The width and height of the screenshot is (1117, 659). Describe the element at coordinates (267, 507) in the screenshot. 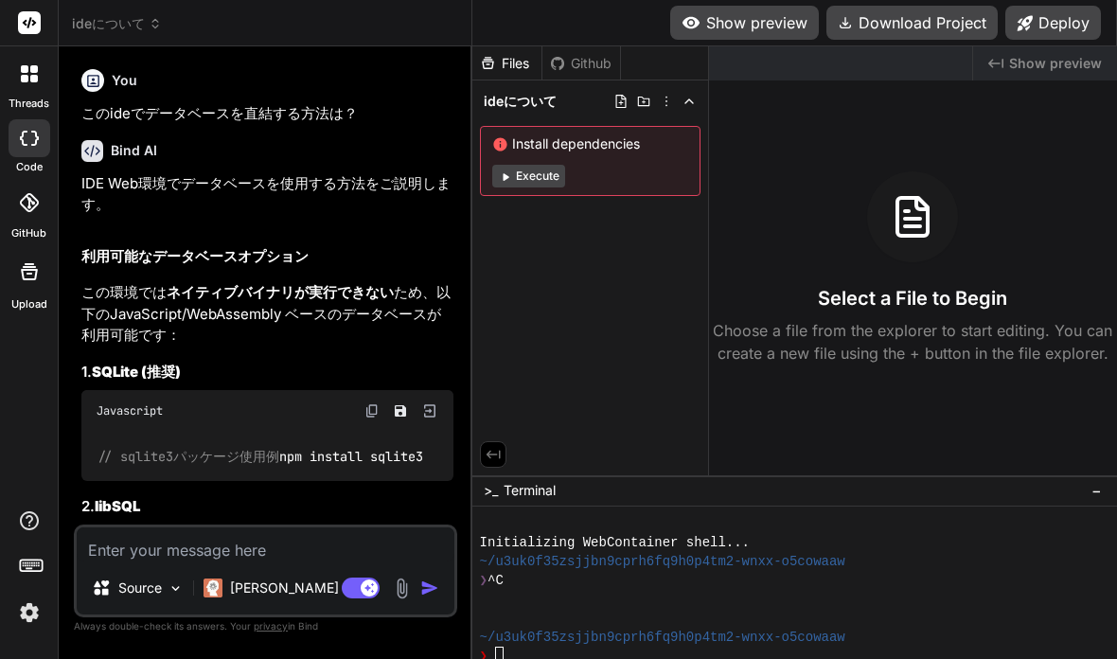

I see `h3: 2.` at that location.